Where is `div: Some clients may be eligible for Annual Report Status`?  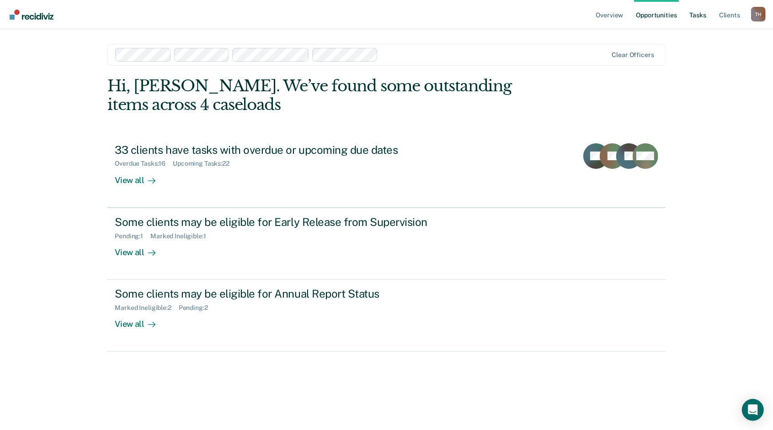 div: Some clients may be eligible for Annual Report Status is located at coordinates (275, 294).